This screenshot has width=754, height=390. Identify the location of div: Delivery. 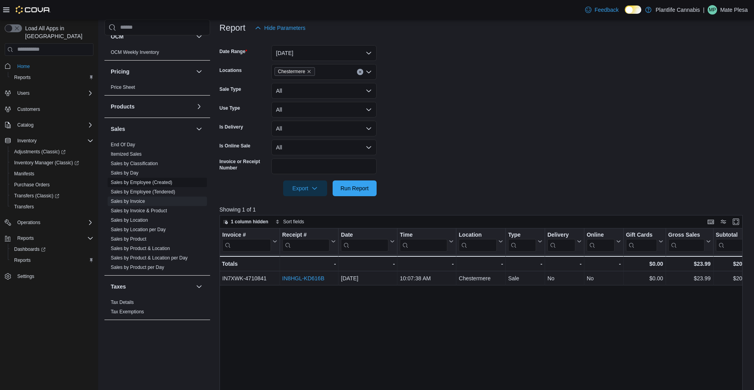
(561, 235).